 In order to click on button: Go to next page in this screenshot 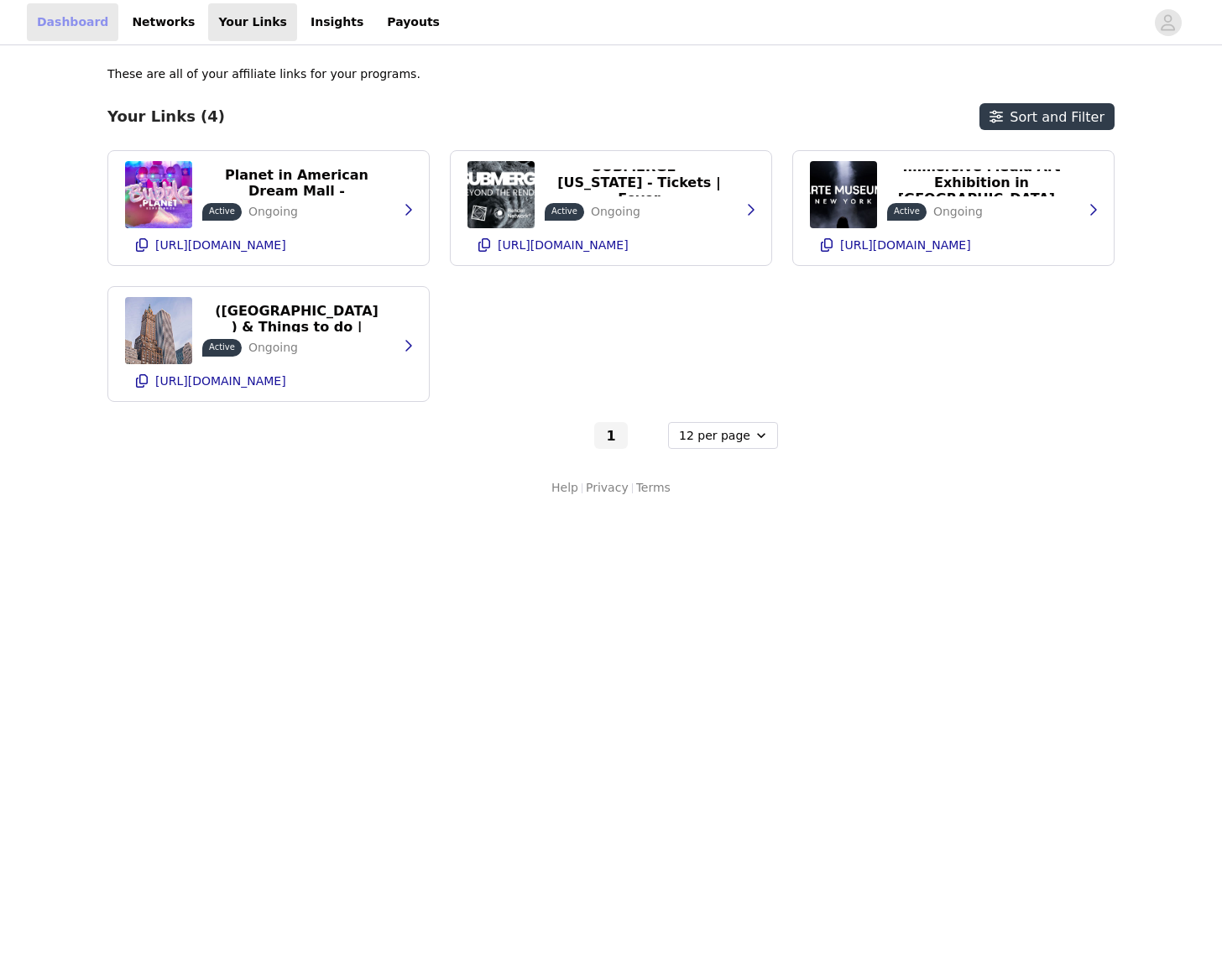, I will do `click(647, 435)`.